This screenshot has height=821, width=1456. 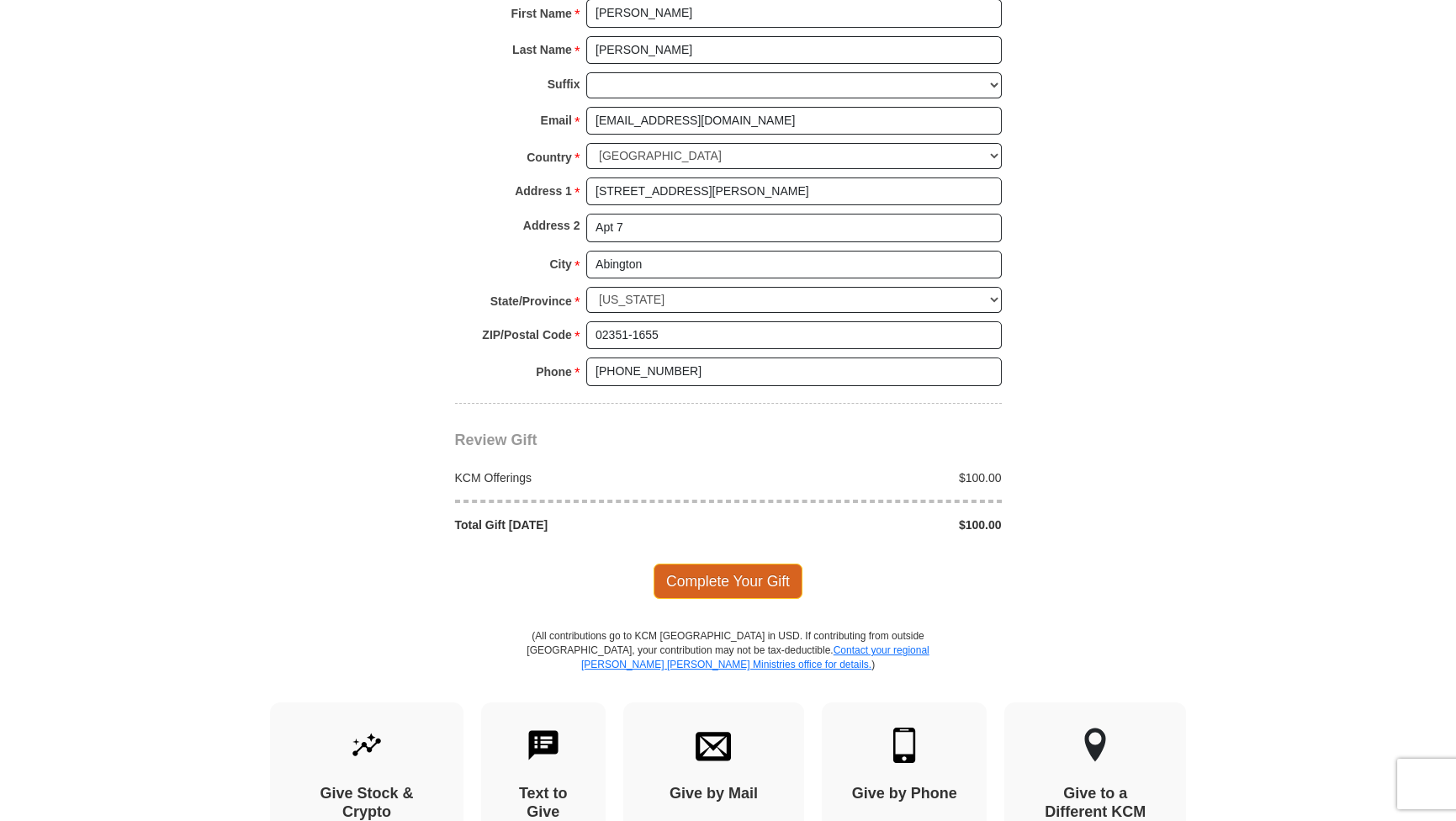 What do you see at coordinates (713, 746) in the screenshot?
I see `img: envelope.svg` at bounding box center [713, 746].